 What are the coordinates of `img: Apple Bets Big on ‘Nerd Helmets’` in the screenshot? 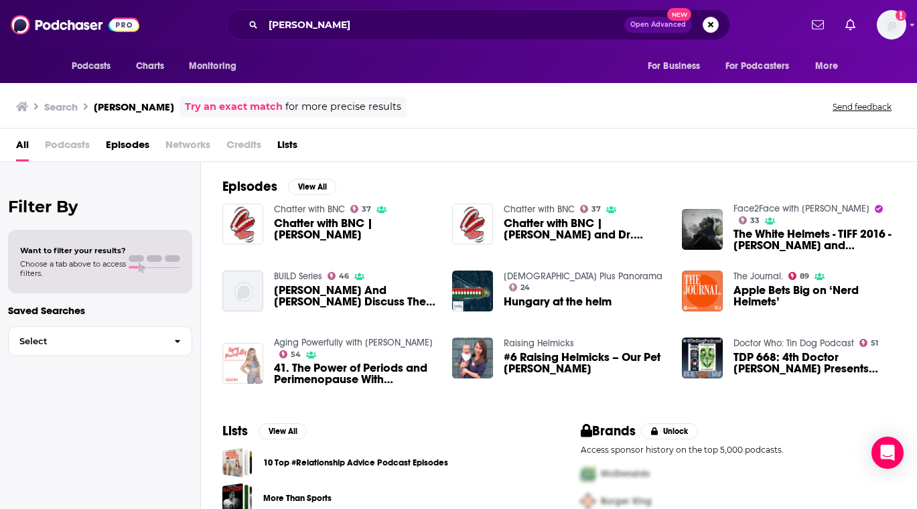 It's located at (702, 291).